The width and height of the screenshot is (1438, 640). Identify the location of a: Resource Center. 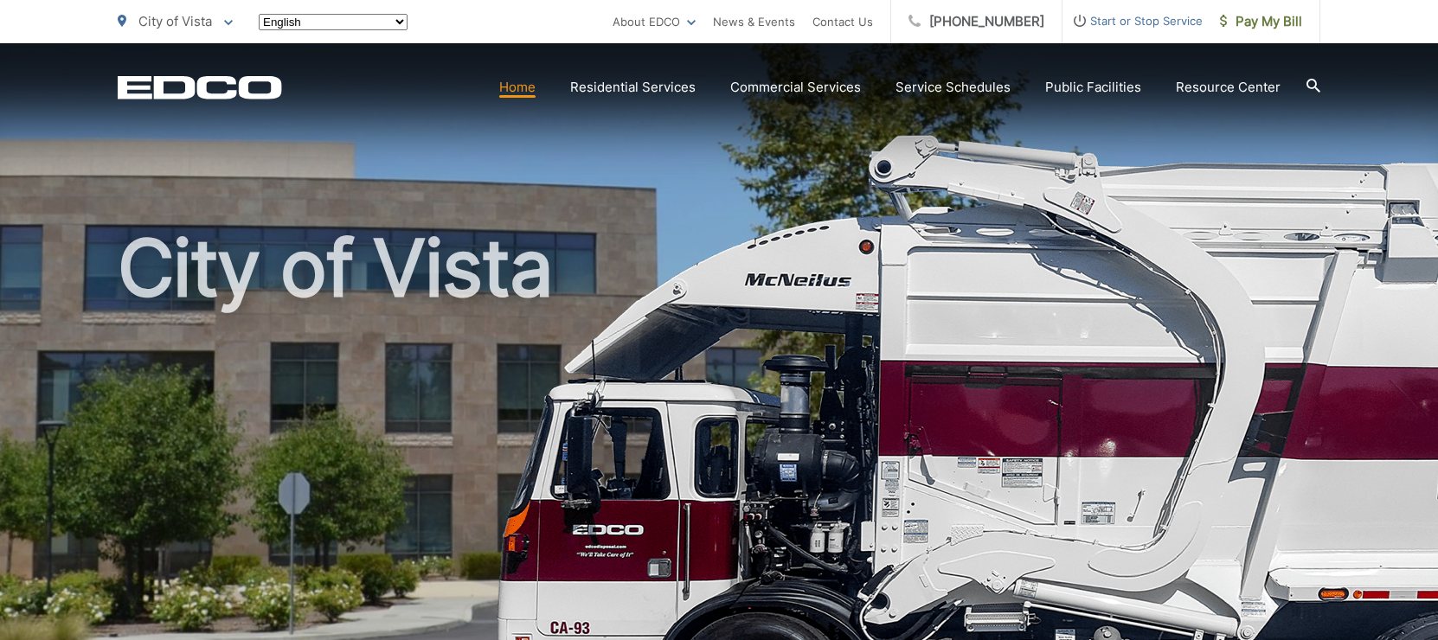
(1228, 87).